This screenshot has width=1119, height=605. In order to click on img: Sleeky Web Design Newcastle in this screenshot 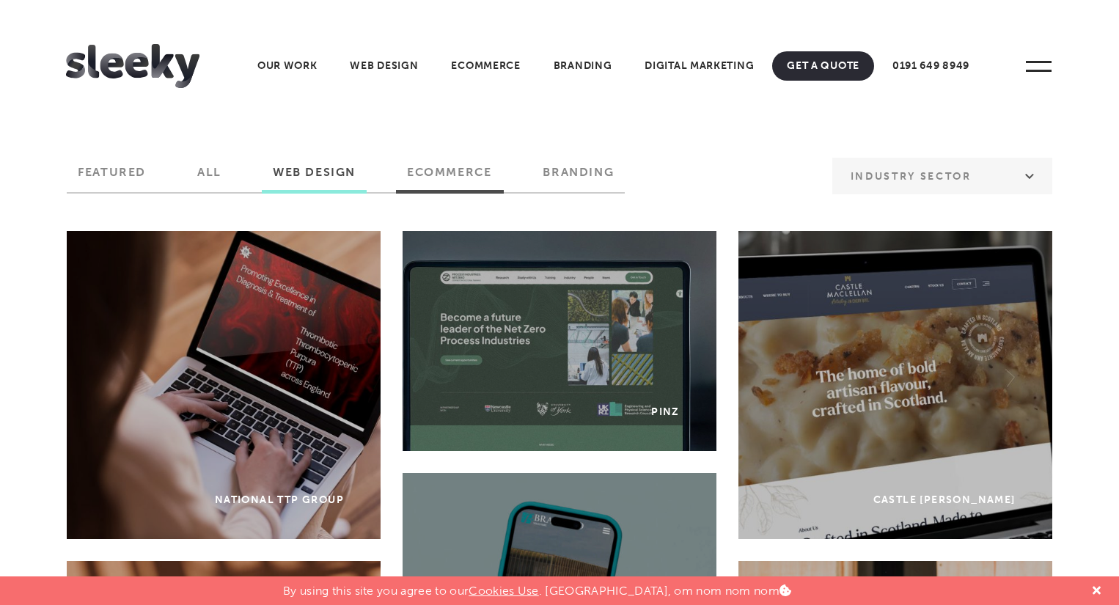, I will do `click(133, 66)`.